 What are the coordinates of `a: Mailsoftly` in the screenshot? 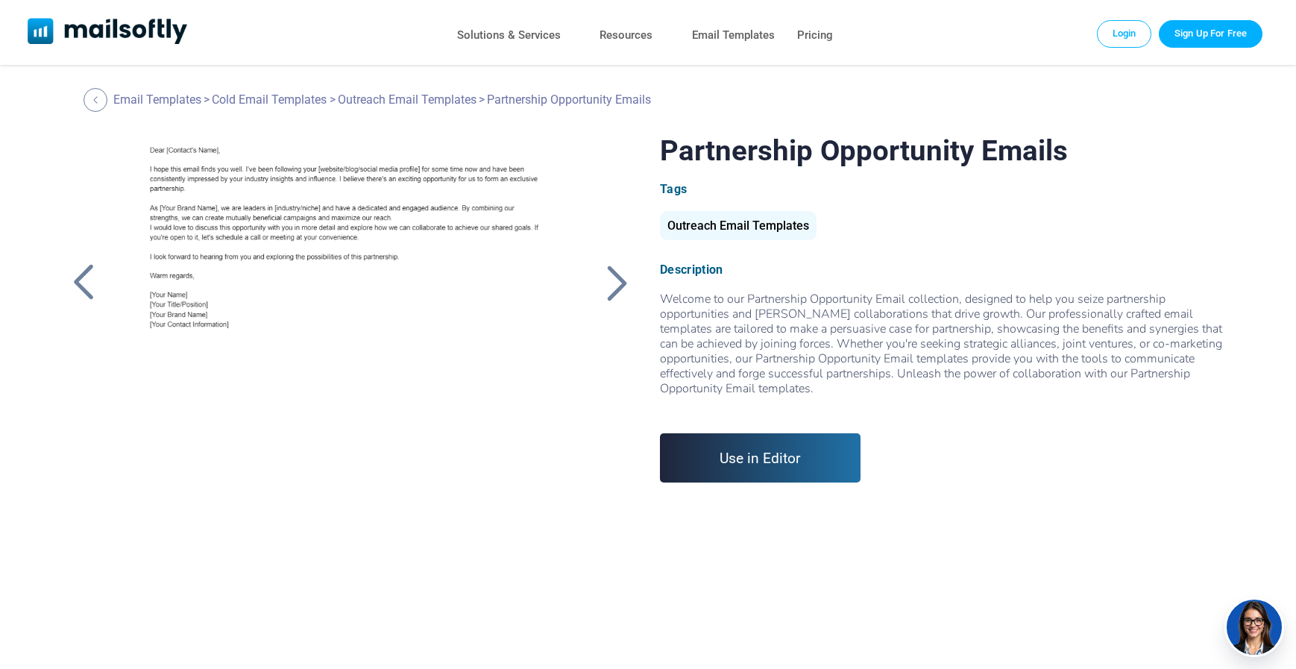 It's located at (107, 32).